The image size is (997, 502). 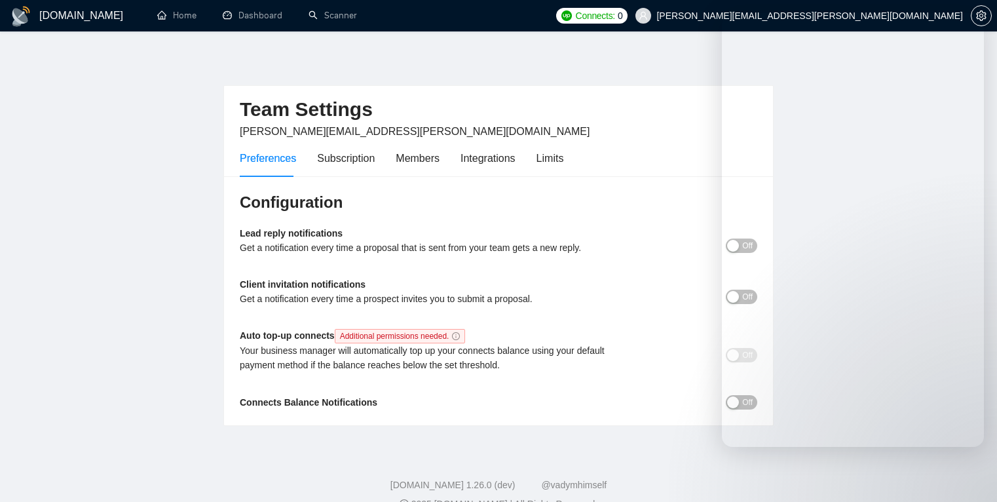 I want to click on button: setting, so click(x=981, y=16).